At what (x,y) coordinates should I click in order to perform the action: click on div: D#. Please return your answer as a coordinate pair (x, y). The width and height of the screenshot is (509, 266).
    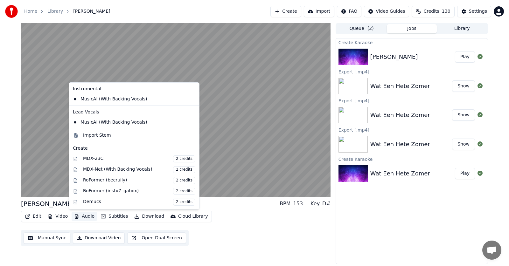
    Looking at the image, I should click on (326, 204).